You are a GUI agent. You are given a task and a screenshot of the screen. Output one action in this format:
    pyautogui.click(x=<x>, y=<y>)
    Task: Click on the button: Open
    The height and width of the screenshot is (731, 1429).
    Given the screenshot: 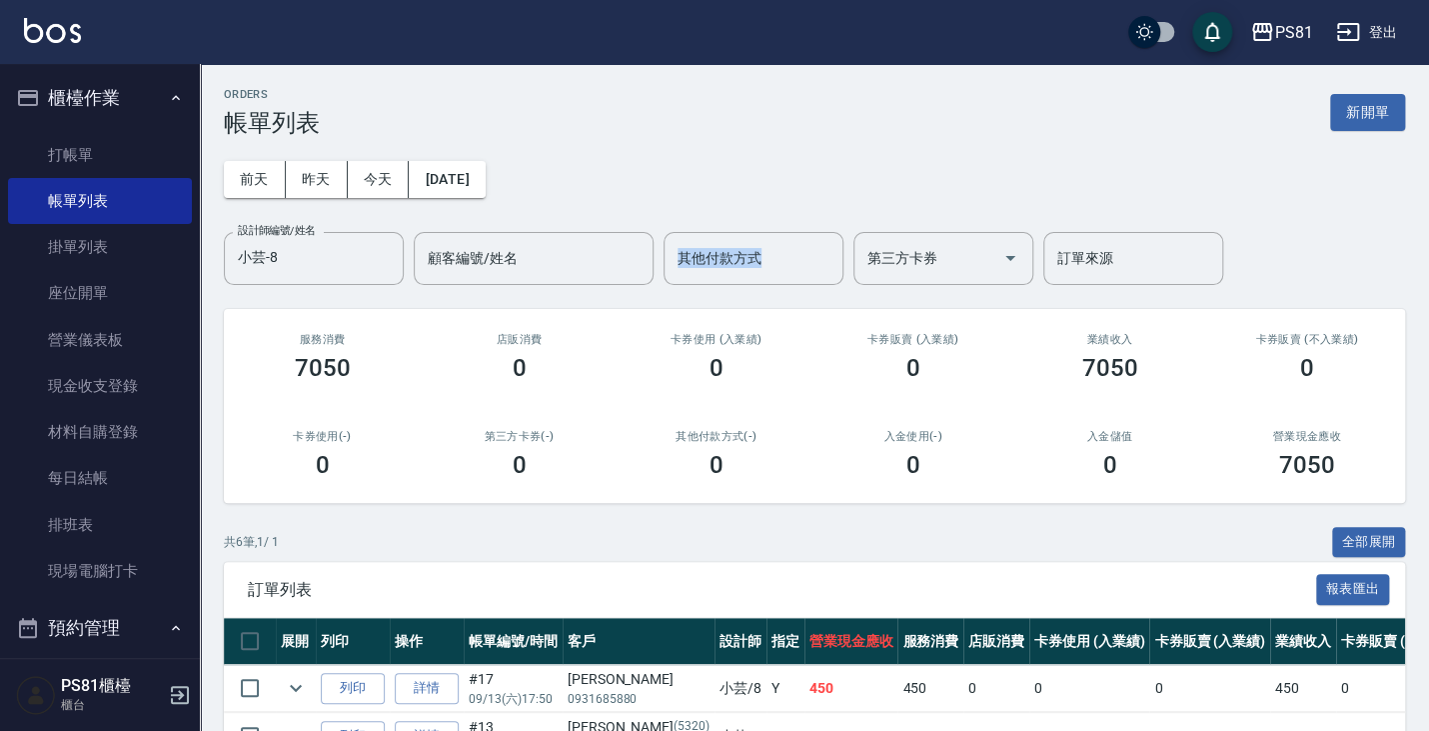 What is the action you would take?
    pyautogui.click(x=1010, y=258)
    